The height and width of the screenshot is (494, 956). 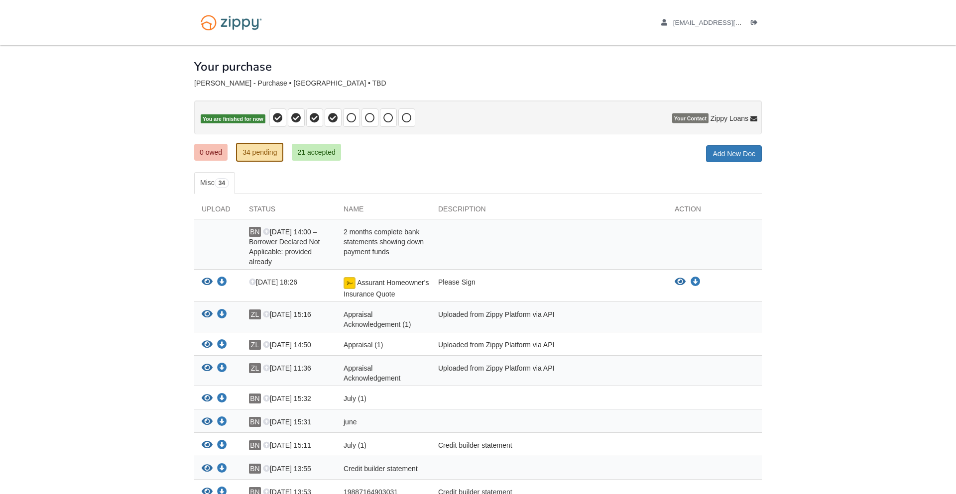 What do you see at coordinates (233, 67) in the screenshot?
I see `h1: Your purchase` at bounding box center [233, 67].